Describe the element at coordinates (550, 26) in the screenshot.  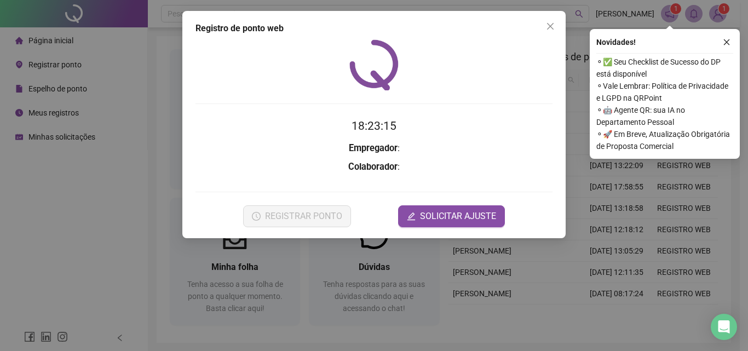
I see `button: Close` at that location.